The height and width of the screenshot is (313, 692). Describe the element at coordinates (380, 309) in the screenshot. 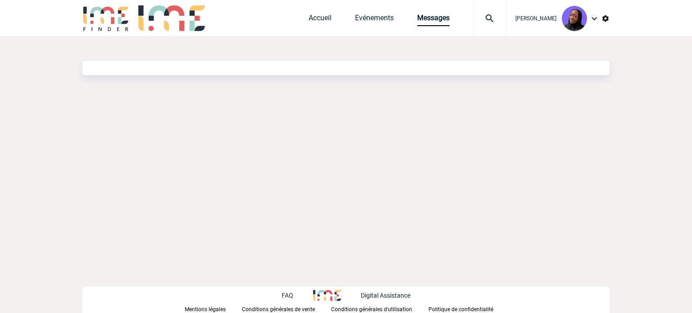

I see `a: Conditions générales d'utilisation` at that location.